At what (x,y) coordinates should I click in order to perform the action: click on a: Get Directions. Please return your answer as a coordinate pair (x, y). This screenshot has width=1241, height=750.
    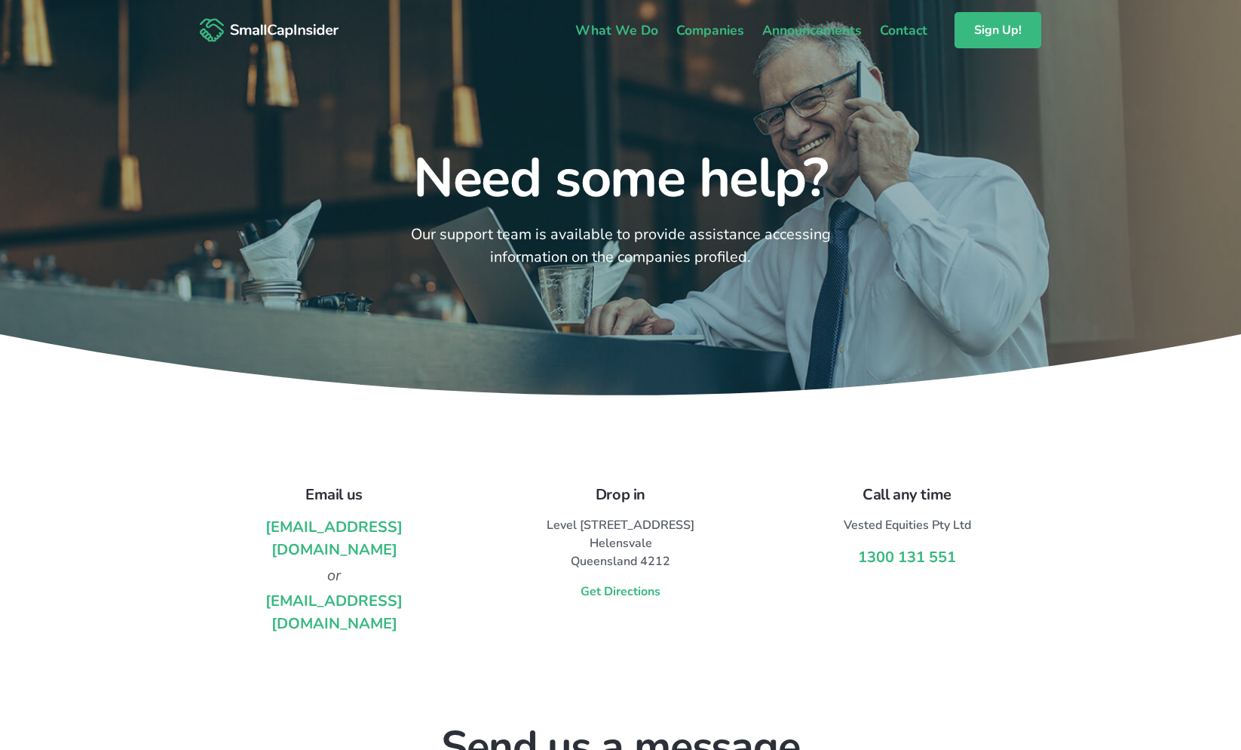
    Looking at the image, I should click on (621, 591).